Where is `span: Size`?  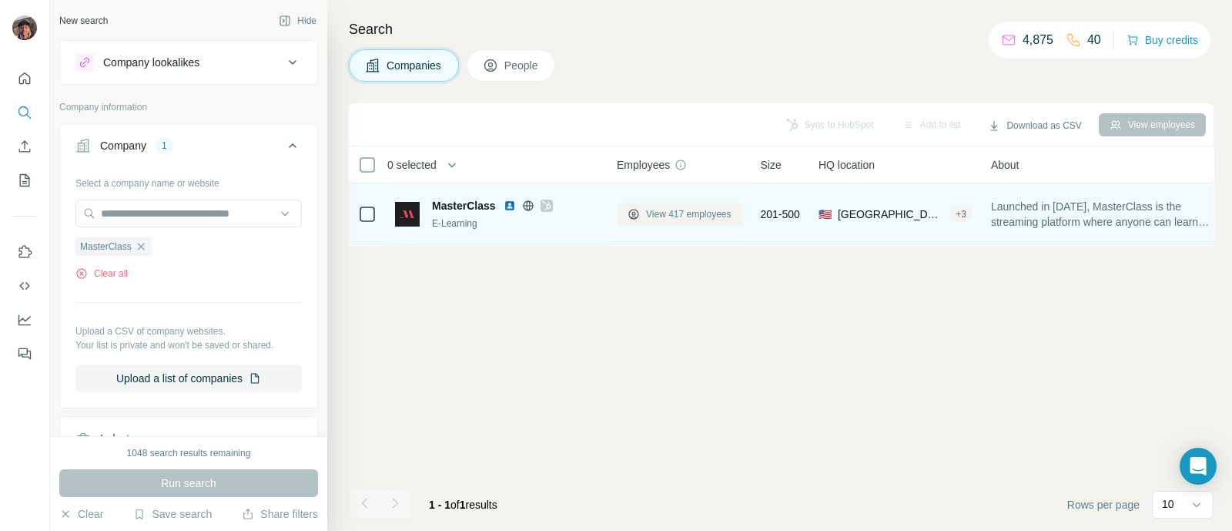
span: Size is located at coordinates (771, 165).